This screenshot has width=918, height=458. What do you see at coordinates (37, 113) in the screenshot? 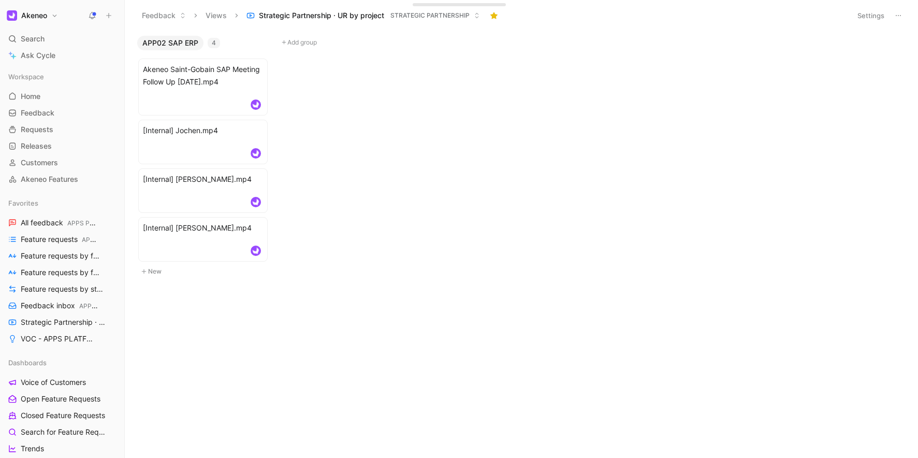
I see `span: Feedback` at bounding box center [37, 113].